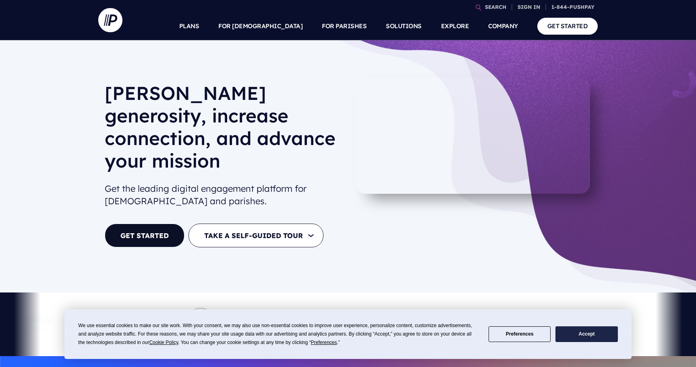 The image size is (696, 367). I want to click on button: Preferences, so click(519, 334).